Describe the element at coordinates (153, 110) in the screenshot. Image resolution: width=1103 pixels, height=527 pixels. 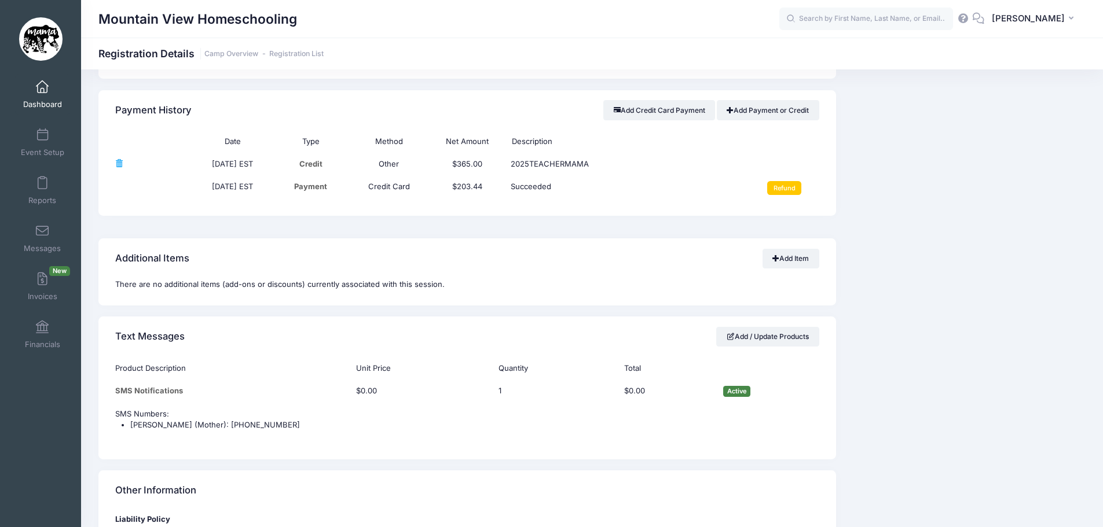
I see `h4: Payment History` at that location.